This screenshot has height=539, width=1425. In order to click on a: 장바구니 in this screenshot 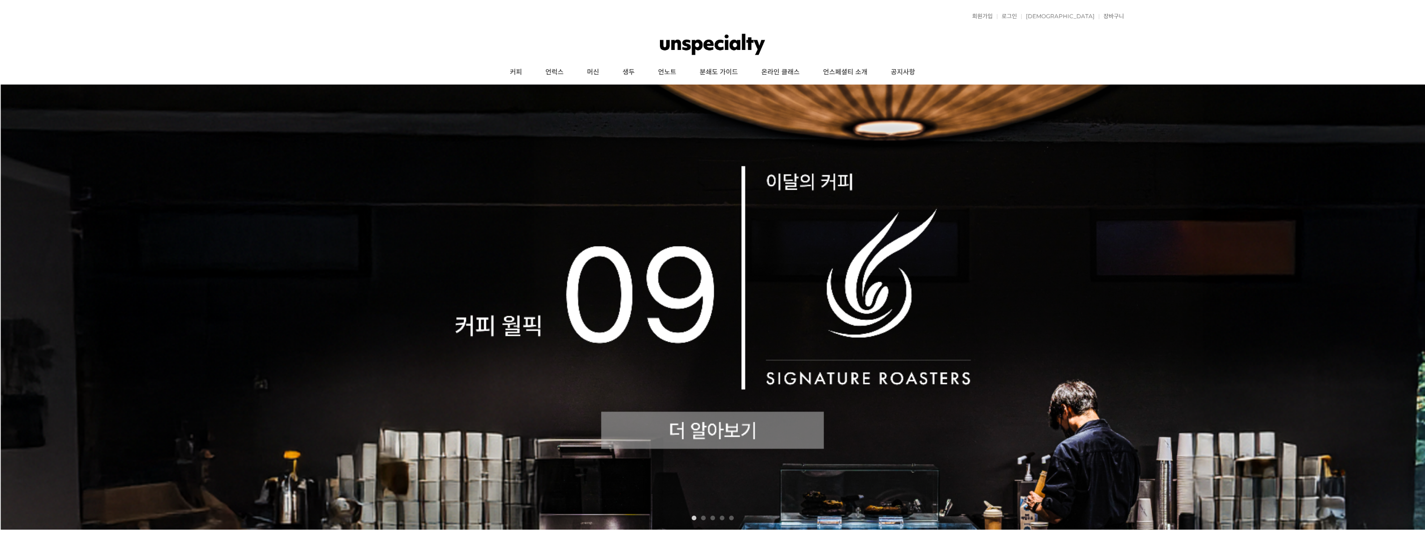, I will do `click(1111, 16)`.